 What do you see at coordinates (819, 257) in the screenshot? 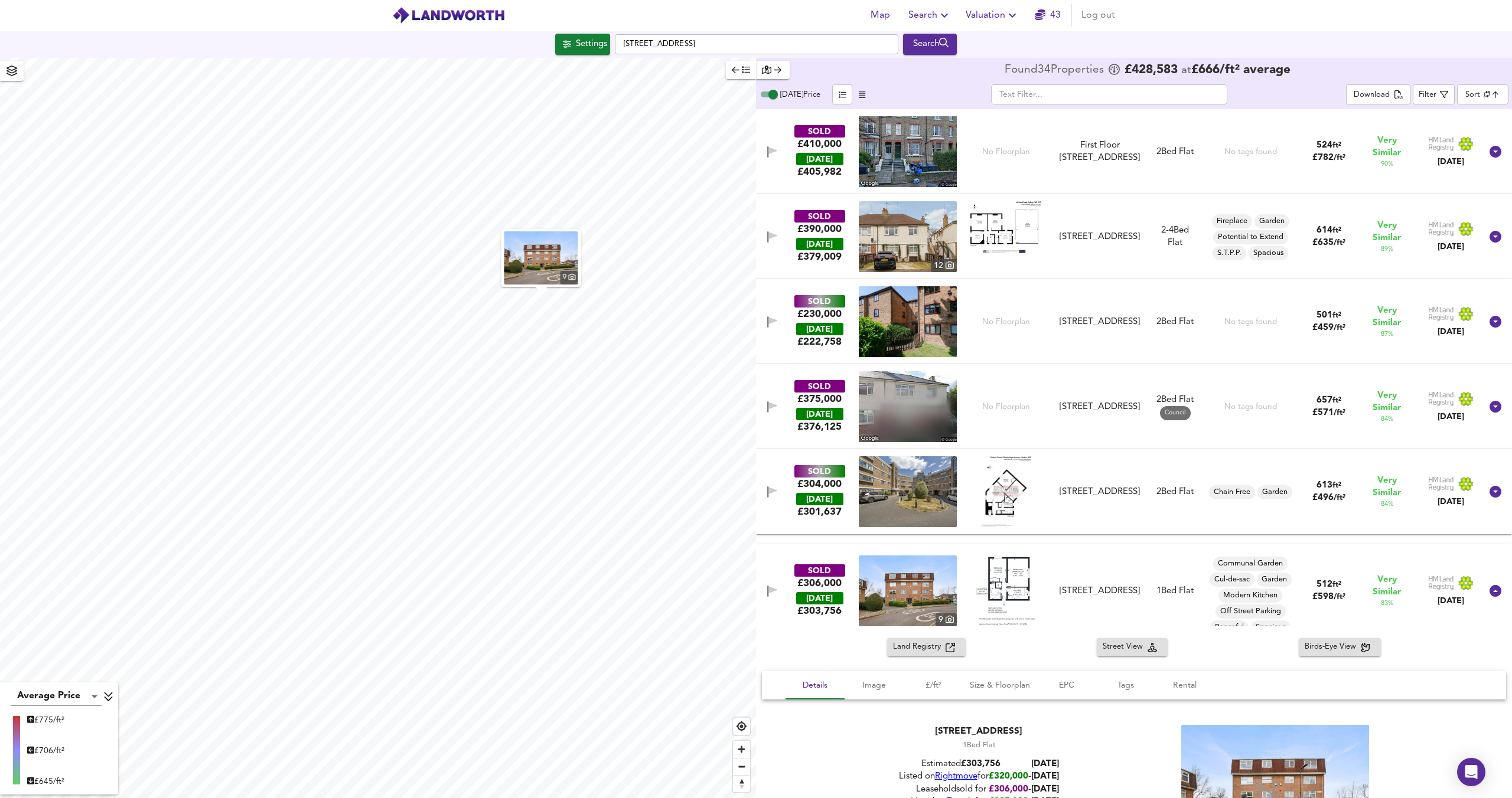
I see `span: £ 379,009` at bounding box center [819, 257].